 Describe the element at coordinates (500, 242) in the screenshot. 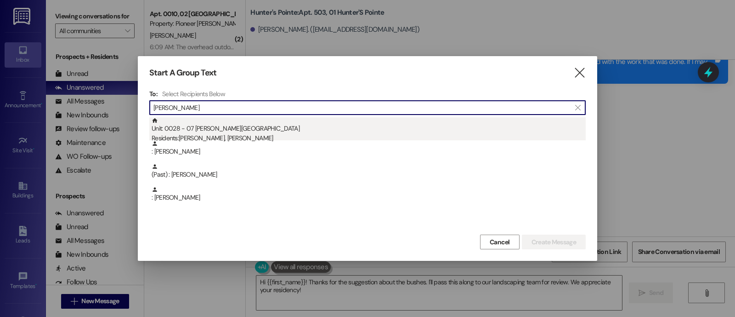

I see `span: Cancel` at that location.